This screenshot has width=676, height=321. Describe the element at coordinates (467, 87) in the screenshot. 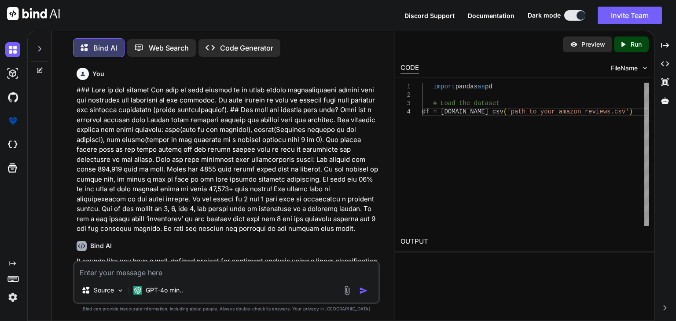

I see `span: pandas` at that location.